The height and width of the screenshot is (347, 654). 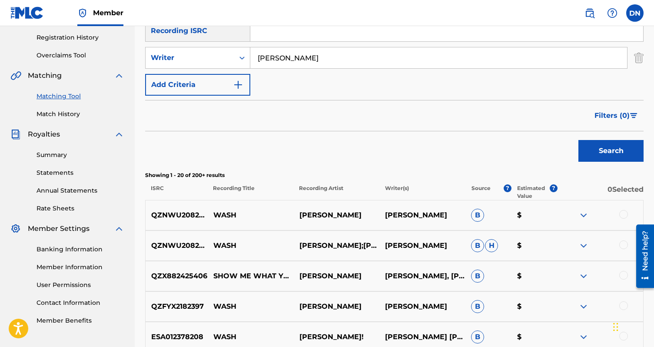 I want to click on div: Open Resource Center, so click(x=15, y=35).